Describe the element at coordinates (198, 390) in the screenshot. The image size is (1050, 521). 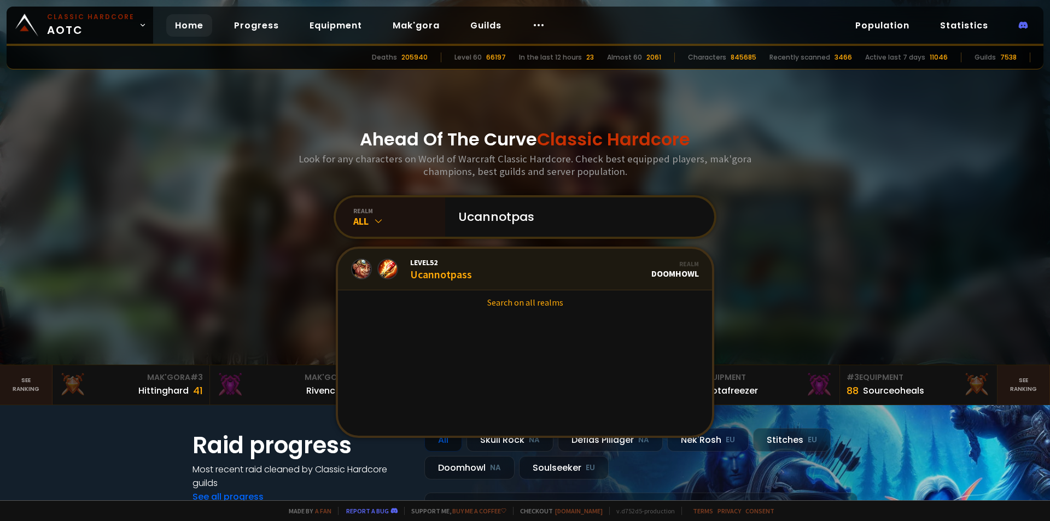
I see `div: 41` at that location.